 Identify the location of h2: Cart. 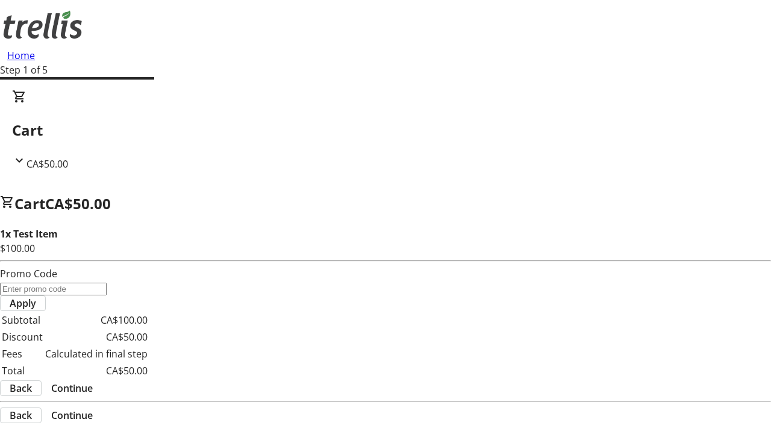
(386, 130).